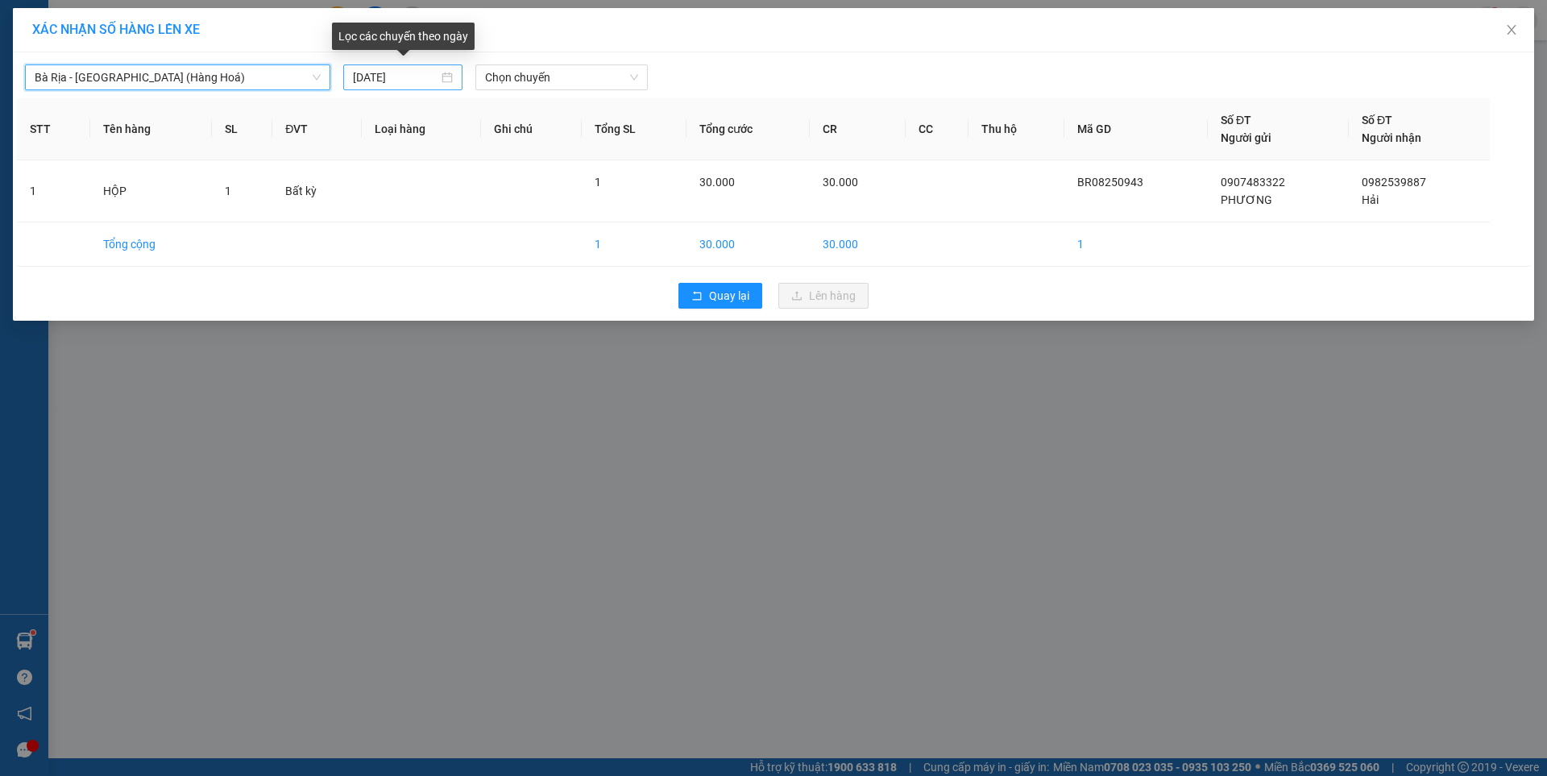 Image resolution: width=1547 pixels, height=776 pixels. I want to click on th: Tổng cước, so click(748, 129).